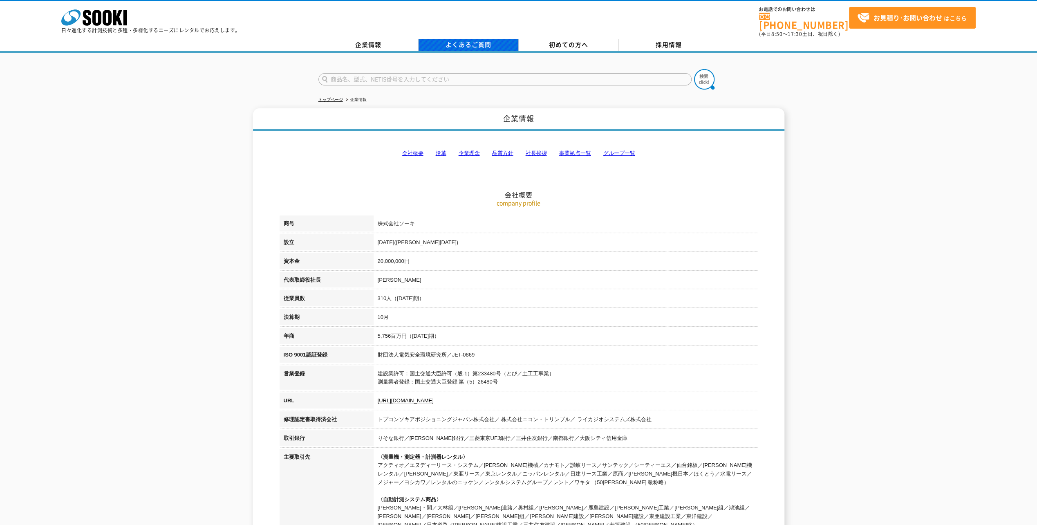  Describe the element at coordinates (413, 153) in the screenshot. I see `a: 会社概要` at that location.